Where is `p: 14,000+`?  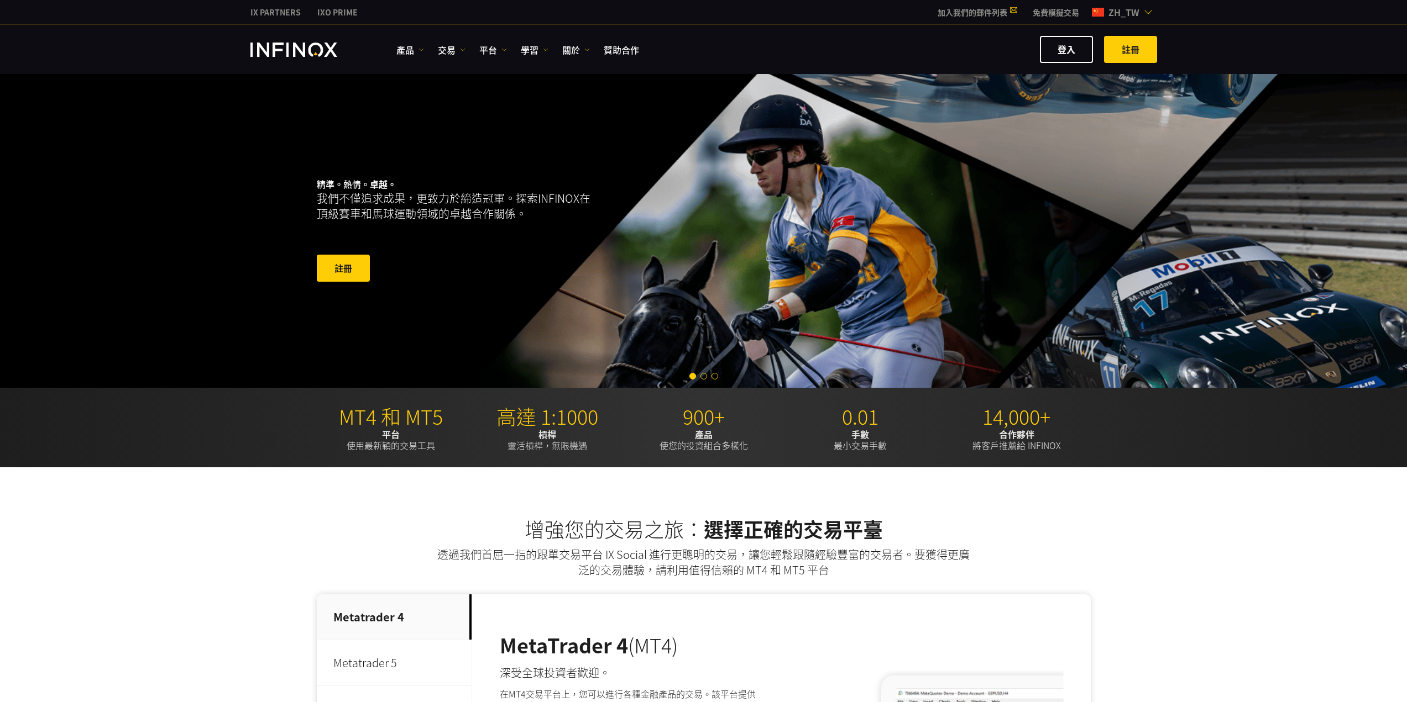
p: 14,000+ is located at coordinates (1016, 417).